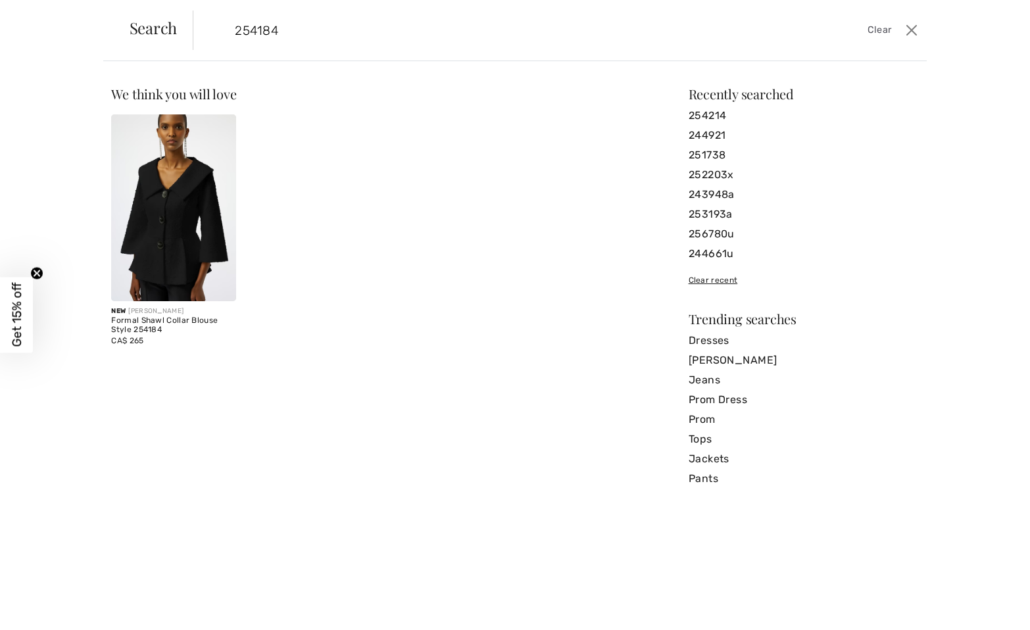 The width and height of the screenshot is (1030, 630). What do you see at coordinates (804, 94) in the screenshot?
I see `div: Recently searched` at bounding box center [804, 94].